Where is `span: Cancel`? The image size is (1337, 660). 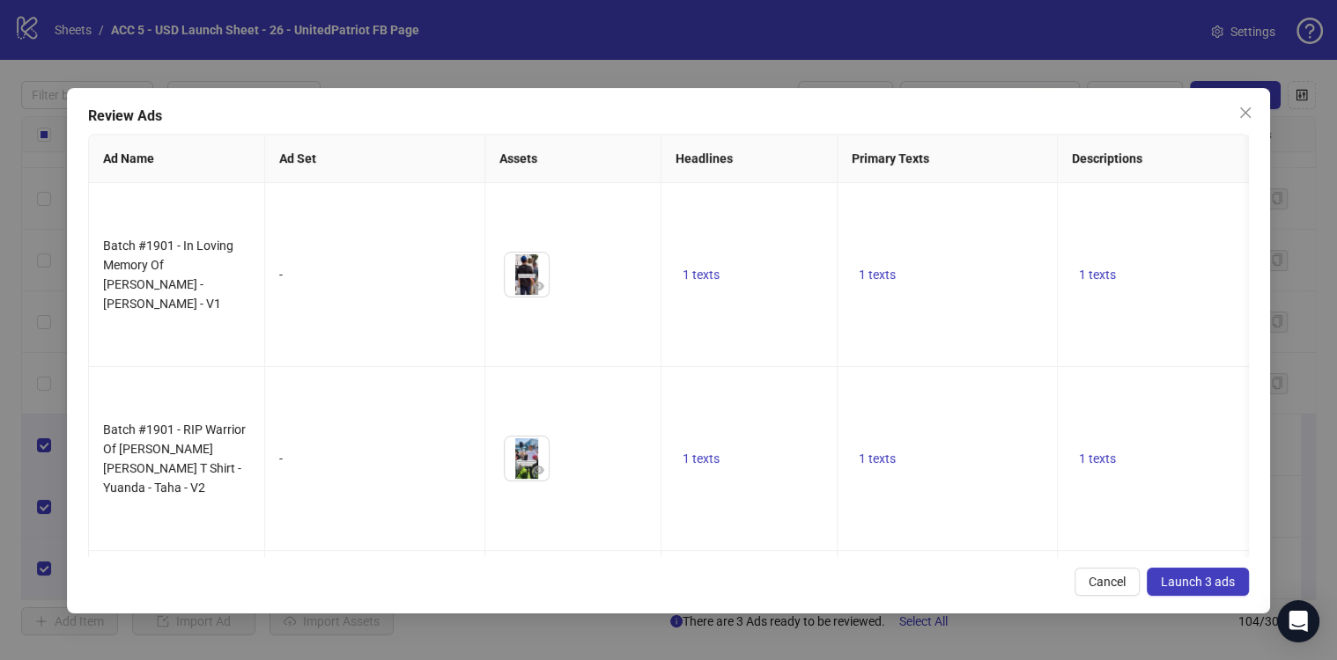
span: Cancel is located at coordinates (1107, 582).